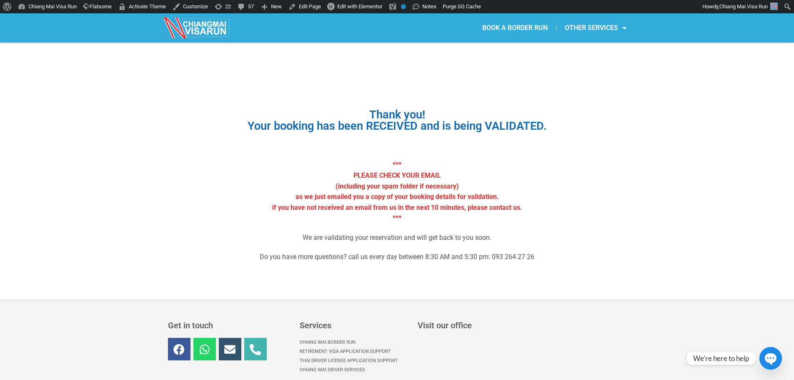 Image resolution: width=794 pixels, height=380 pixels. What do you see at coordinates (521, 325) in the screenshot?
I see `h3: Visit our office` at bounding box center [521, 325].